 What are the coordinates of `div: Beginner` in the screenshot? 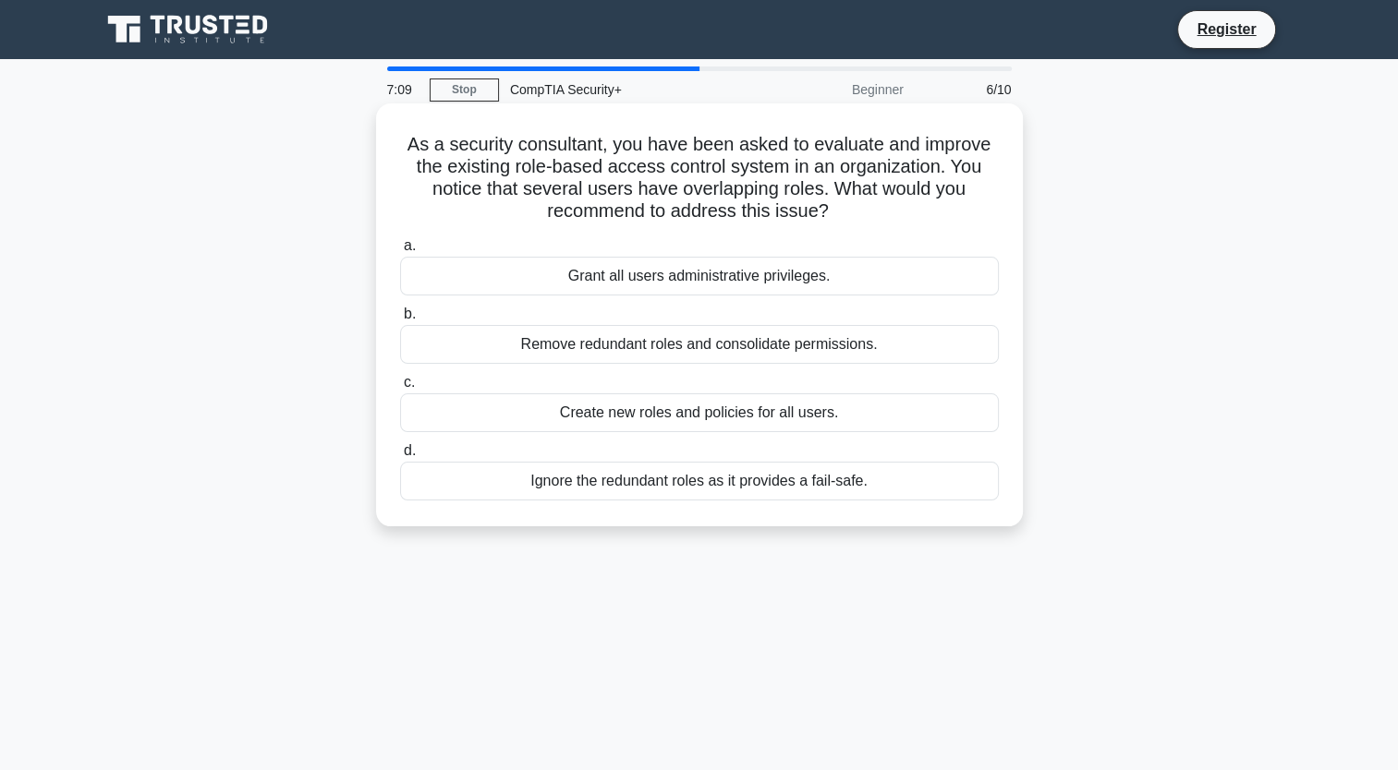 It's located at (833, 90).